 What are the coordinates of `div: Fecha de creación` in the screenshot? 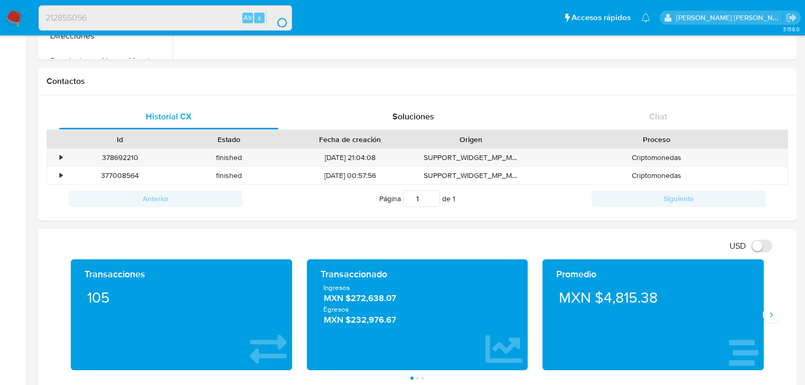 It's located at (350, 140).